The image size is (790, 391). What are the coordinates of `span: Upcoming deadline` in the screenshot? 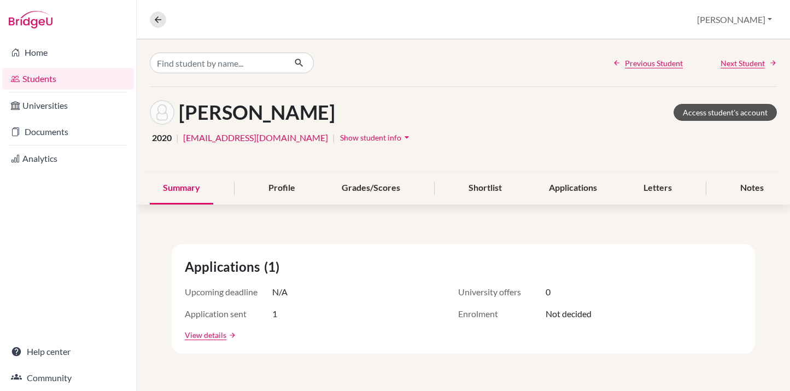 It's located at (228, 292).